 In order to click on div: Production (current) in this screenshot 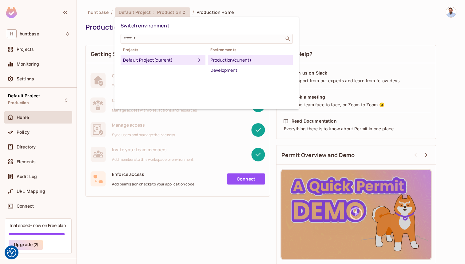, I will do `click(250, 60)`.